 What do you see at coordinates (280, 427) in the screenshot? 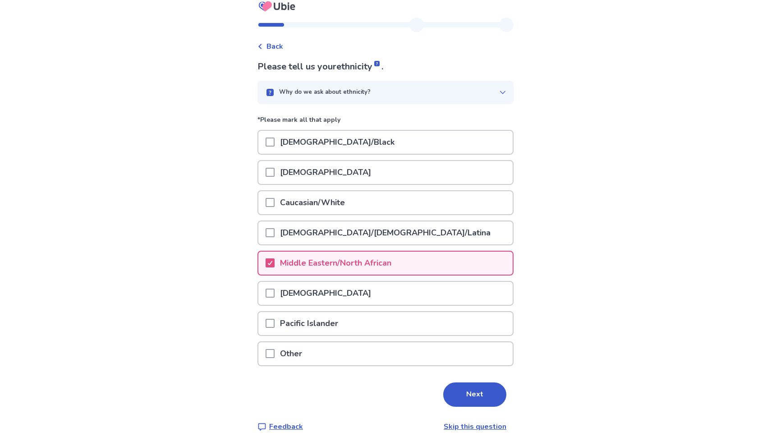
I see `a: Feedback` at bounding box center [280, 427].